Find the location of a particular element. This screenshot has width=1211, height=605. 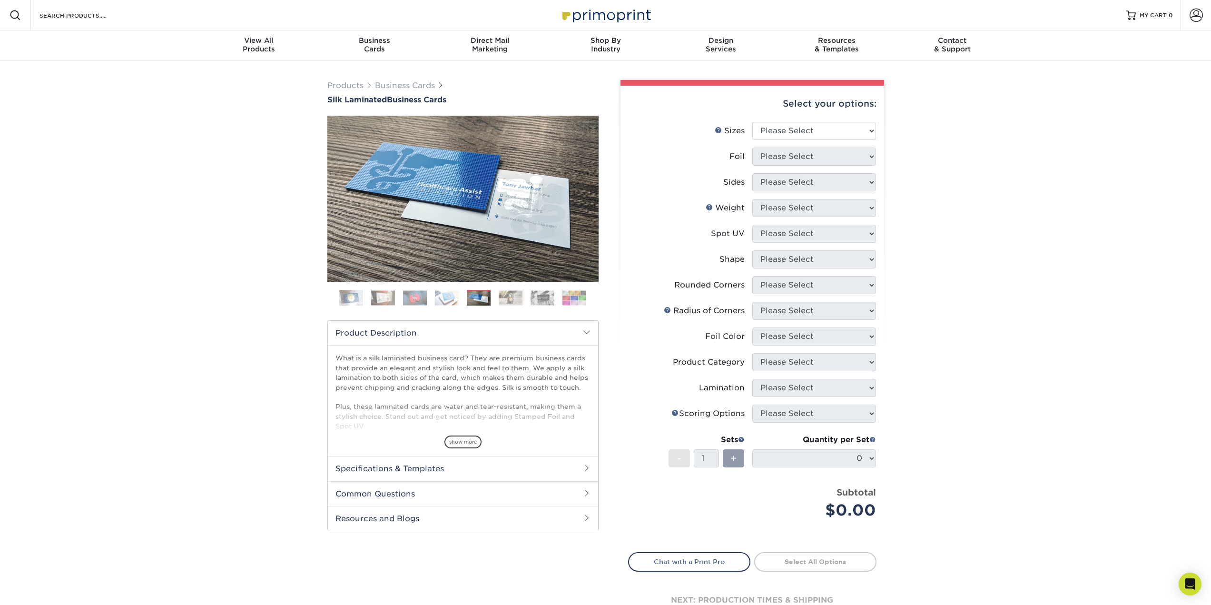

img: Business Cards 08 is located at coordinates (574, 297).